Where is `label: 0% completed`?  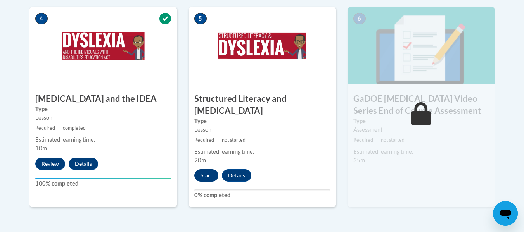 label: 0% completed is located at coordinates (262, 196).